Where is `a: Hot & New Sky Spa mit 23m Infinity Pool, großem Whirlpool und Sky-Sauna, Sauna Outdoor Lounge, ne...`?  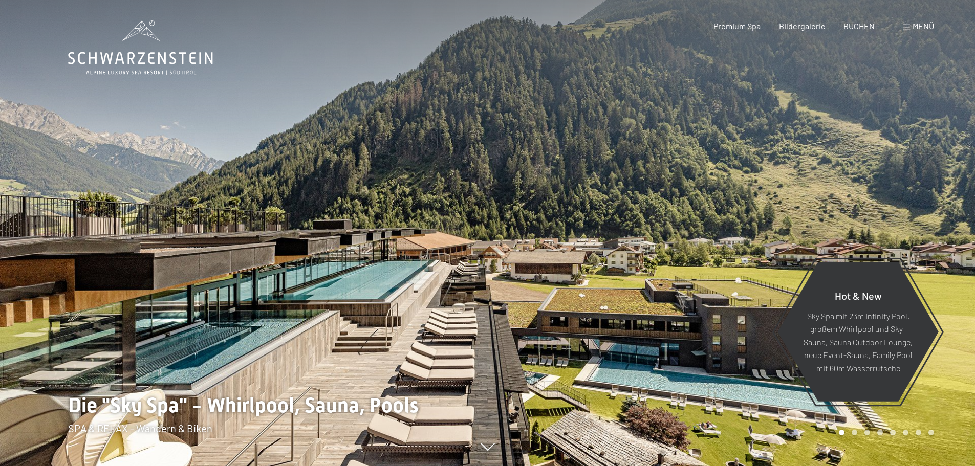
a: Hot & New Sky Spa mit 23m Infinity Pool, großem Whirlpool und Sky-Sauna, Sauna Outdoor Lounge, ne... is located at coordinates (858, 332).